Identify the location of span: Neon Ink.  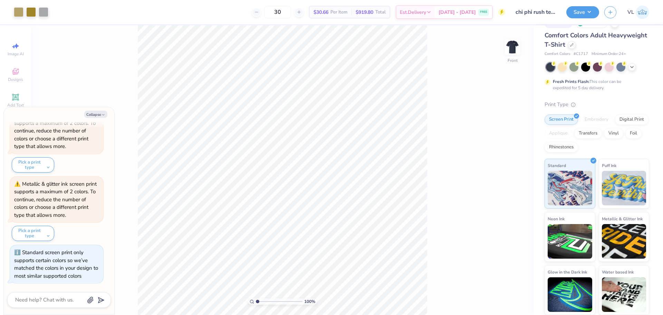
(556, 218).